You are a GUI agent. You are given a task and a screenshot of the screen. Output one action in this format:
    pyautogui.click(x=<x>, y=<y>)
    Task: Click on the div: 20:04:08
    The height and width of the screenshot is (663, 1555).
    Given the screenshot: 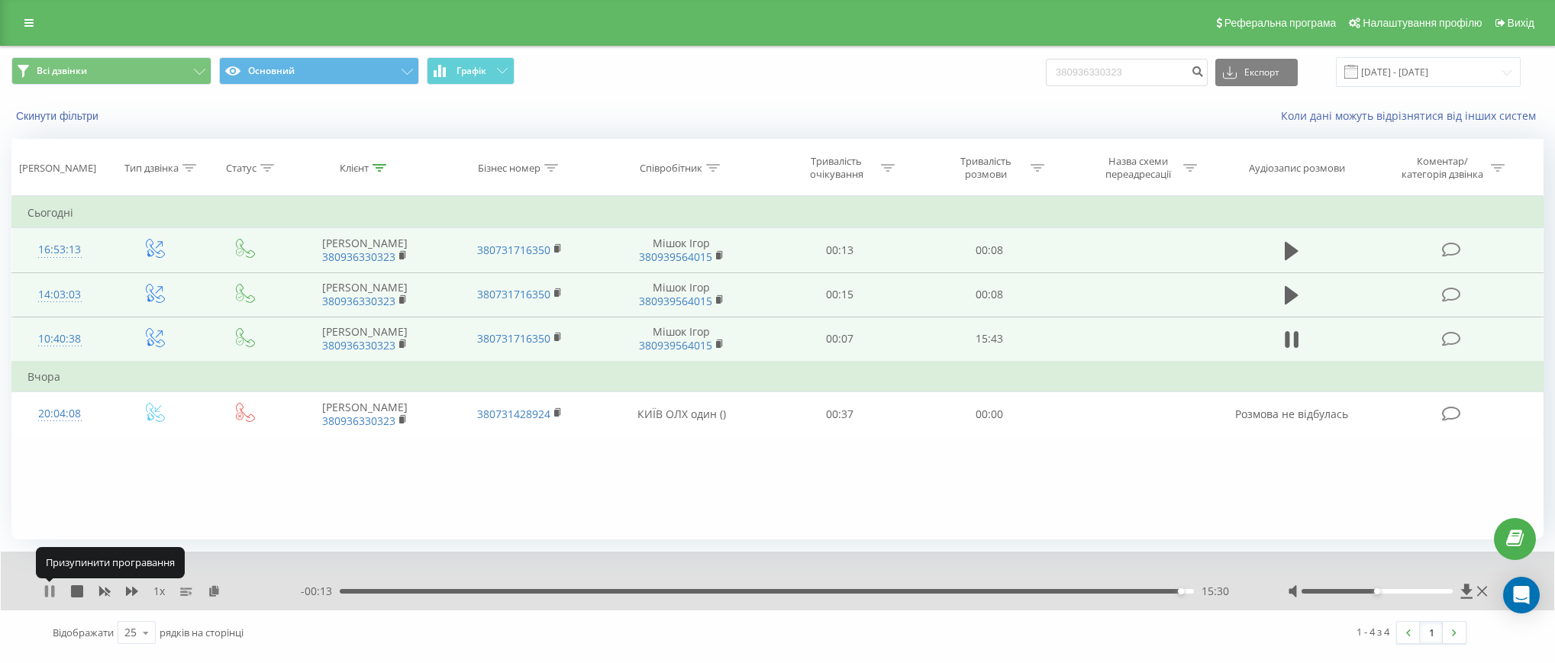 What is the action you would take?
    pyautogui.click(x=60, y=414)
    